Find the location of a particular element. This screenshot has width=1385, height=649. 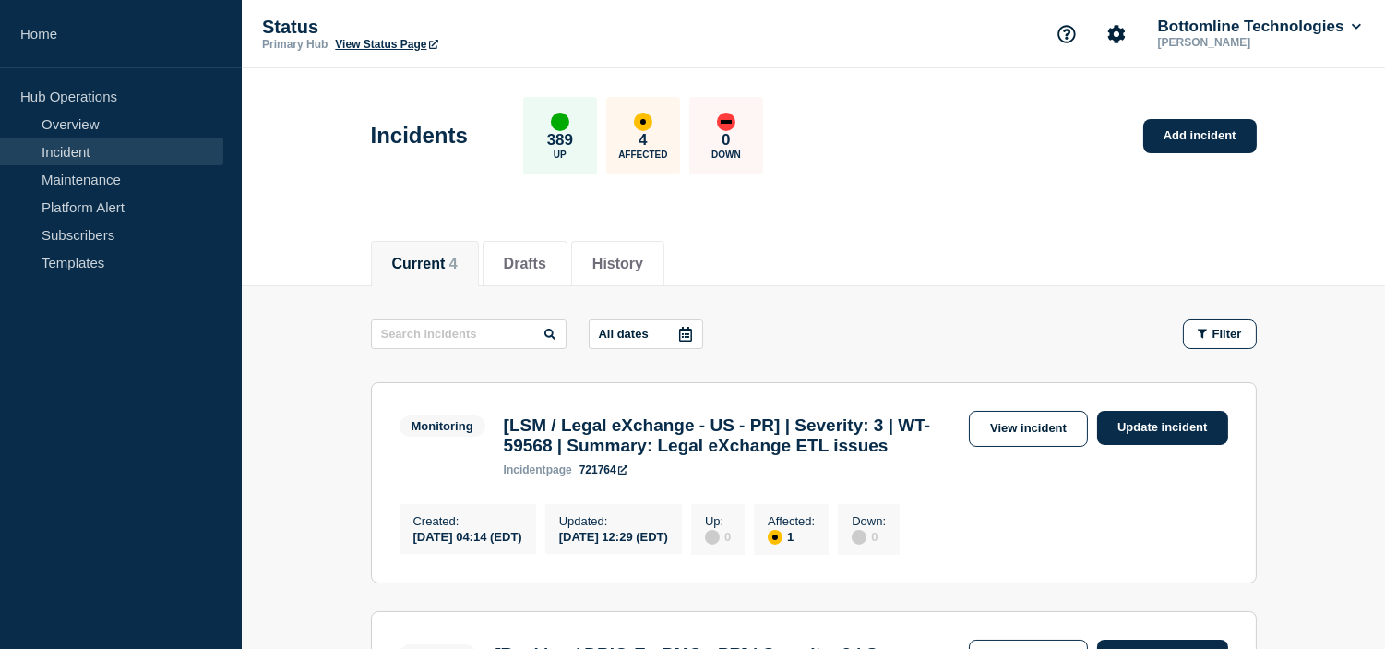

button: Filter is located at coordinates (1220, 334).